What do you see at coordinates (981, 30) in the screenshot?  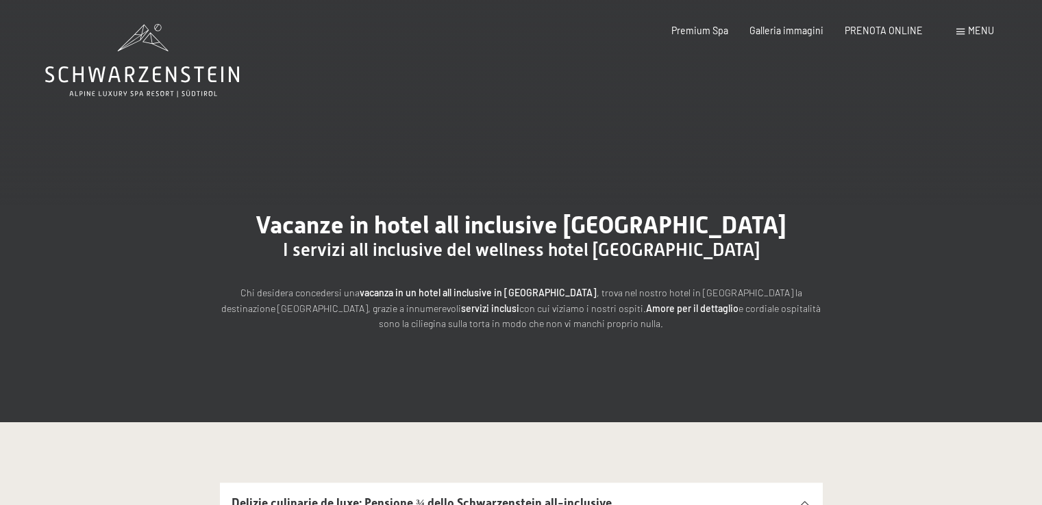 I see `span: Menu` at bounding box center [981, 30].